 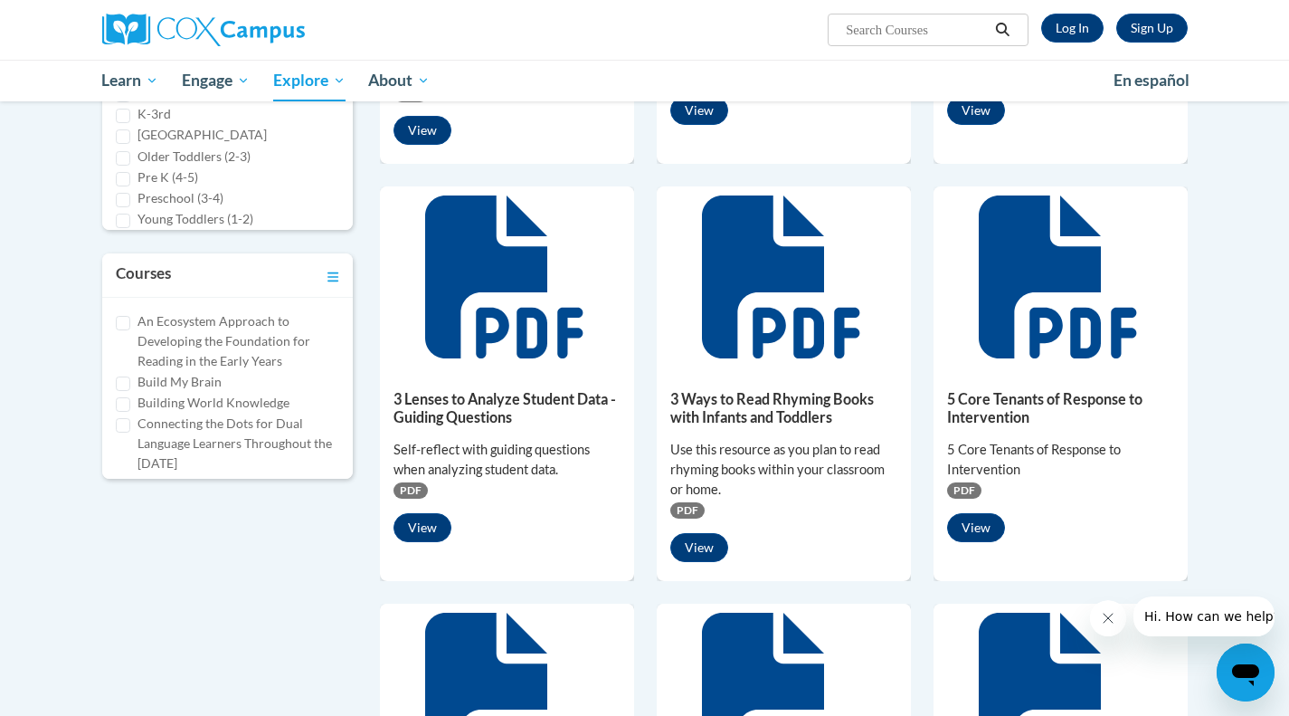 What do you see at coordinates (784, 470) in the screenshot?
I see `div: Use this resource as you plan to read rhyming books within your classroom or home.` at bounding box center [784, 470].